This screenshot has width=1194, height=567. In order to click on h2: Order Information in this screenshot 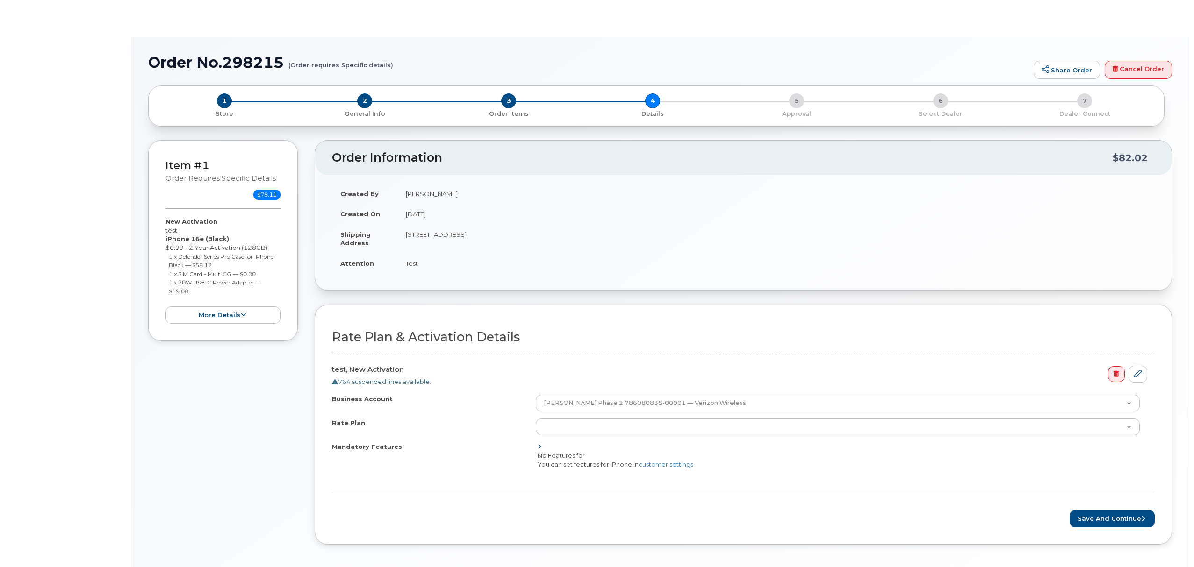, I will do `click(722, 158)`.